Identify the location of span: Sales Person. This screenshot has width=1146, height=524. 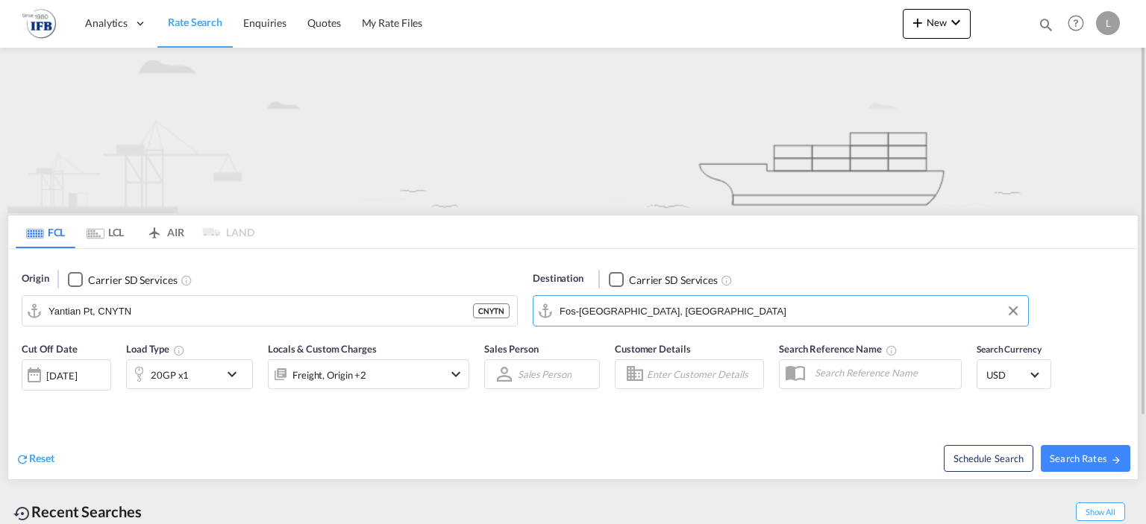
(511, 349).